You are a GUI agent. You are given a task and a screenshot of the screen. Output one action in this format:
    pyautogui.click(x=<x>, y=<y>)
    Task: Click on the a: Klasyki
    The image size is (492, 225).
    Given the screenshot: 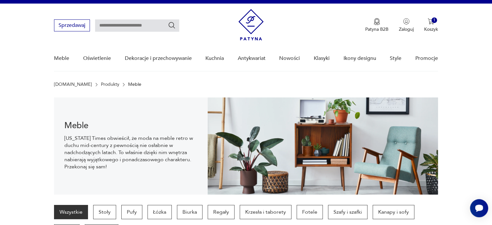 What is the action you would take?
    pyautogui.click(x=322, y=58)
    